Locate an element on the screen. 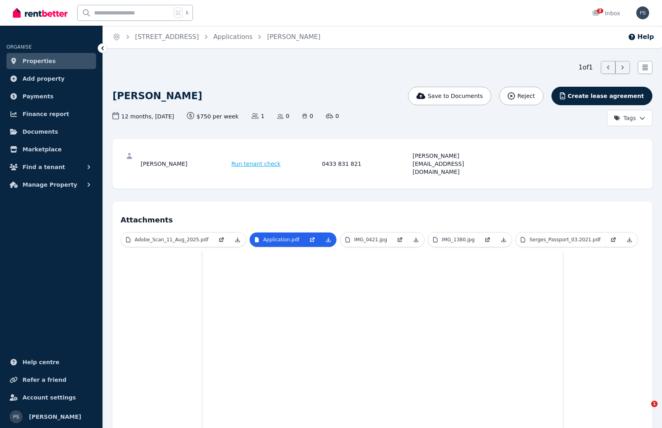 Image resolution: width=662 pixels, height=428 pixels. span: $750 per week is located at coordinates (212, 116).